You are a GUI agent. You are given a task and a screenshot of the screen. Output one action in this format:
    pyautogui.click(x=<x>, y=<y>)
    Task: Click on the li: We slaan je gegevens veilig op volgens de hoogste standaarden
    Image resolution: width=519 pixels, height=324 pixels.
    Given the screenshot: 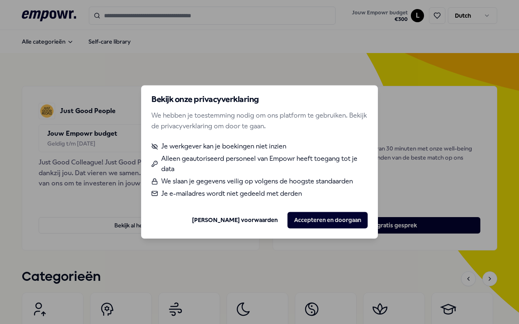 What is the action you would take?
    pyautogui.click(x=259, y=181)
    